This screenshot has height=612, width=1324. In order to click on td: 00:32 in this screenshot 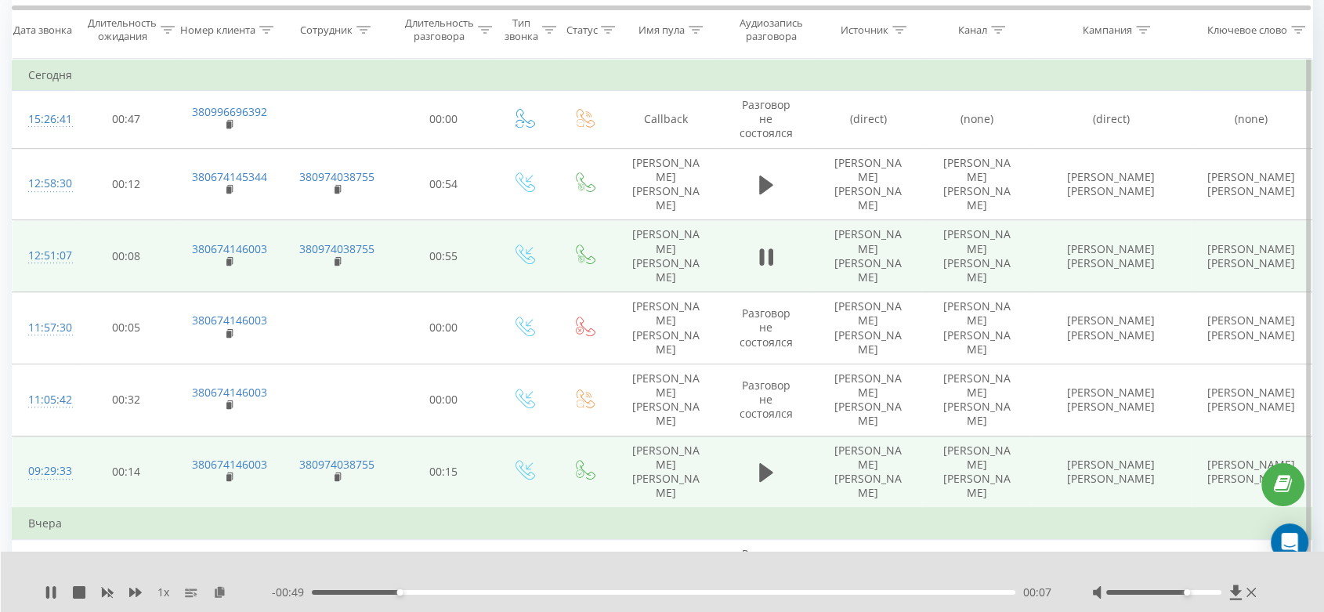, I will do `click(126, 399)`.